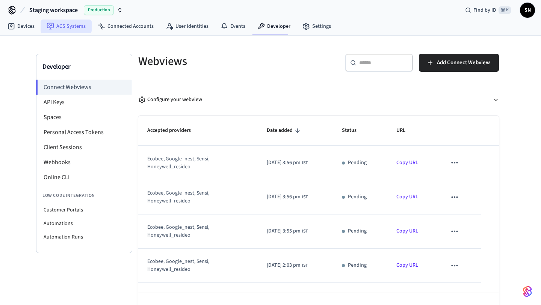 The image size is (541, 305). I want to click on div: Configure your webview, so click(170, 100).